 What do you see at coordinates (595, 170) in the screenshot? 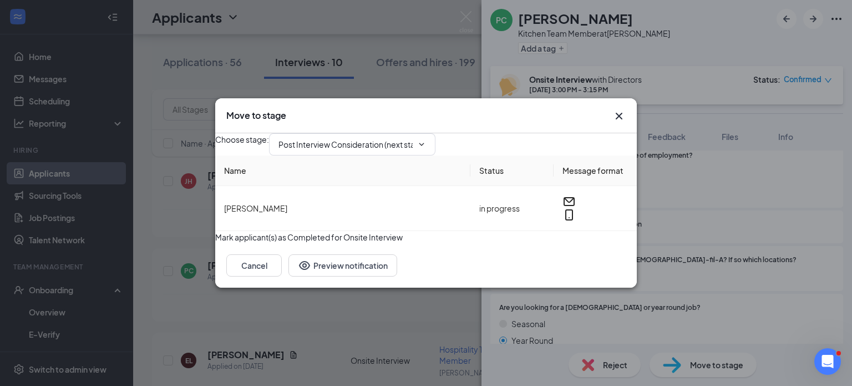
I see `th: Message format` at bounding box center [595, 170].